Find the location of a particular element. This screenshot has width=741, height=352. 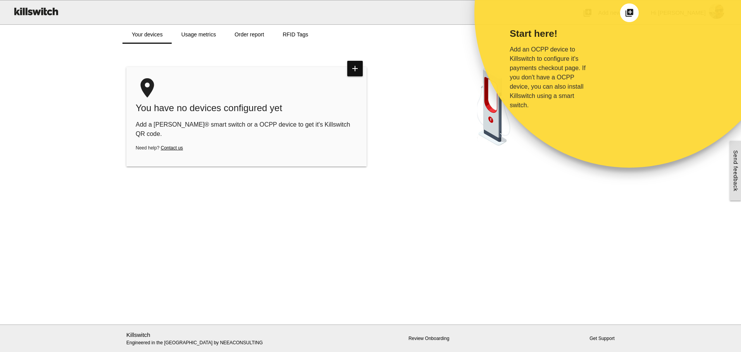

a: Order report is located at coordinates (249, 34).